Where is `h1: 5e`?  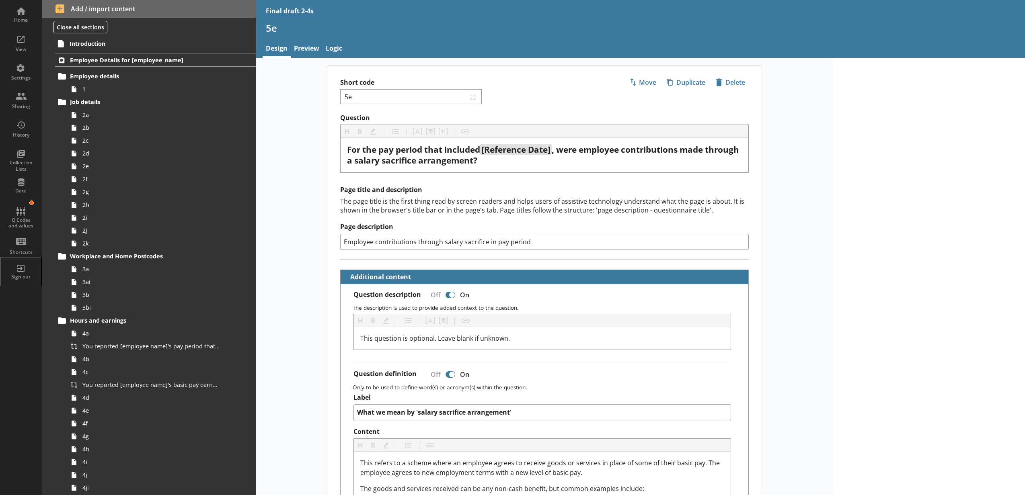
h1: 5e is located at coordinates (640, 28).